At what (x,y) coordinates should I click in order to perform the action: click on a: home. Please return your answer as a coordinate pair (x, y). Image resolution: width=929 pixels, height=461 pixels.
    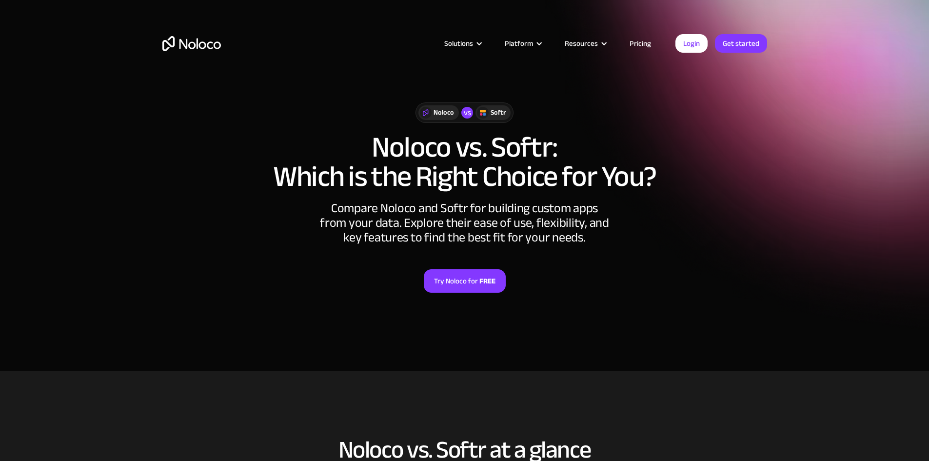
    Looking at the image, I should click on (192, 43).